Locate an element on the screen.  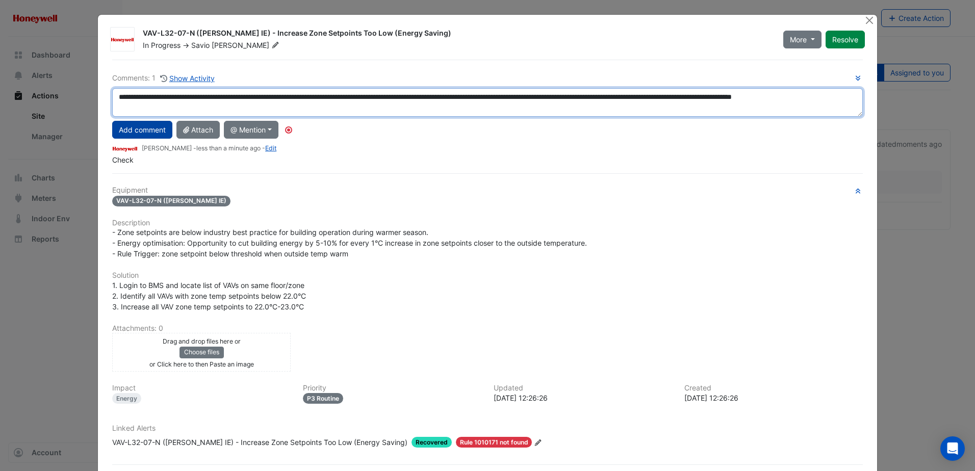
h6: Impact is located at coordinates (201, 388).